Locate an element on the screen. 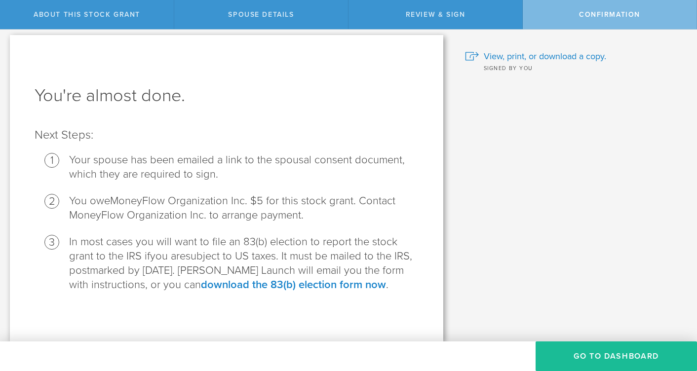 The height and width of the screenshot is (371, 697). span: About this stock grant is located at coordinates (87, 14).